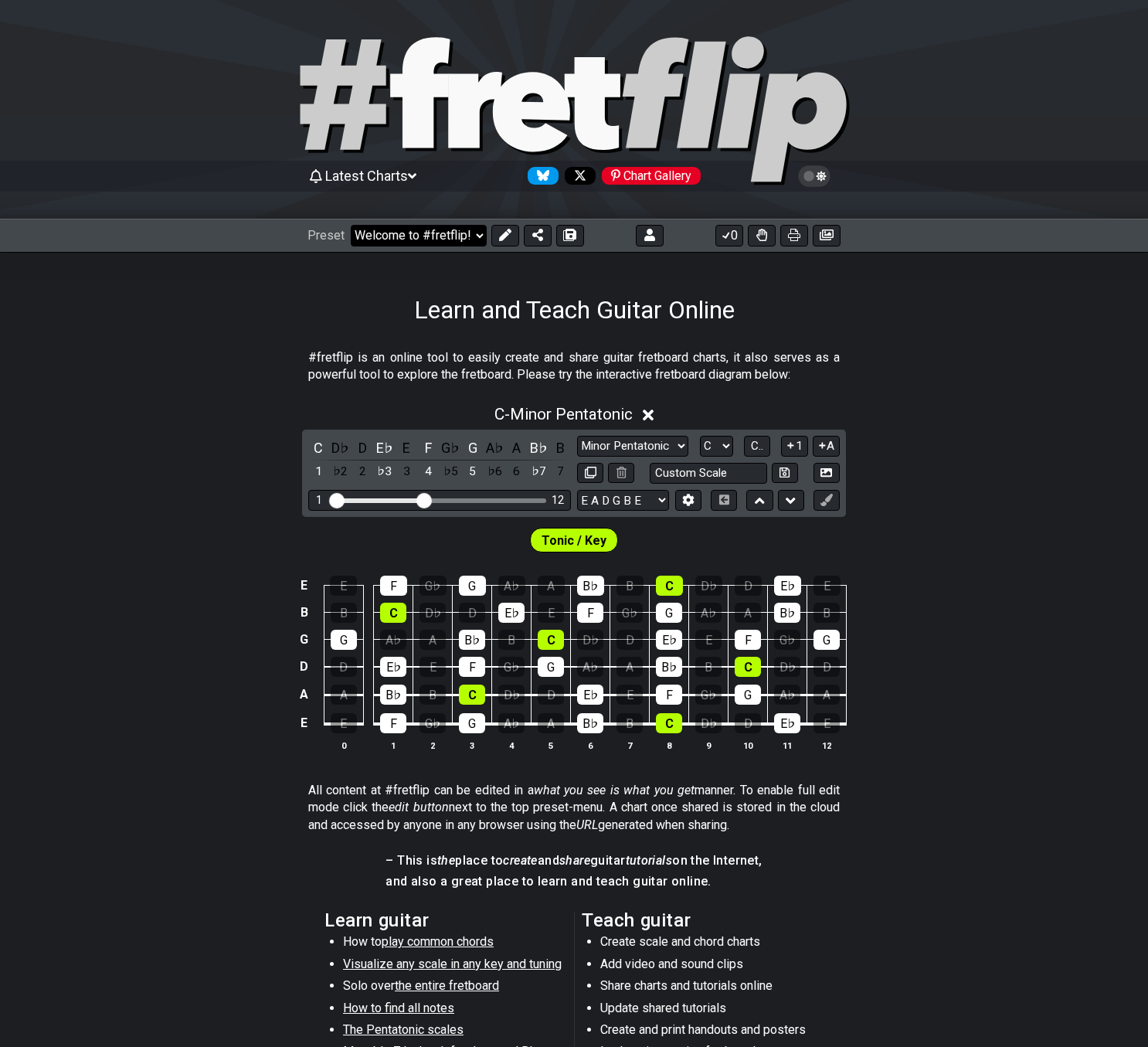 Image resolution: width=1148 pixels, height=1047 pixels. Describe the element at coordinates (652, 175) in the screenshot. I see `div: Chart Gallery` at that location.